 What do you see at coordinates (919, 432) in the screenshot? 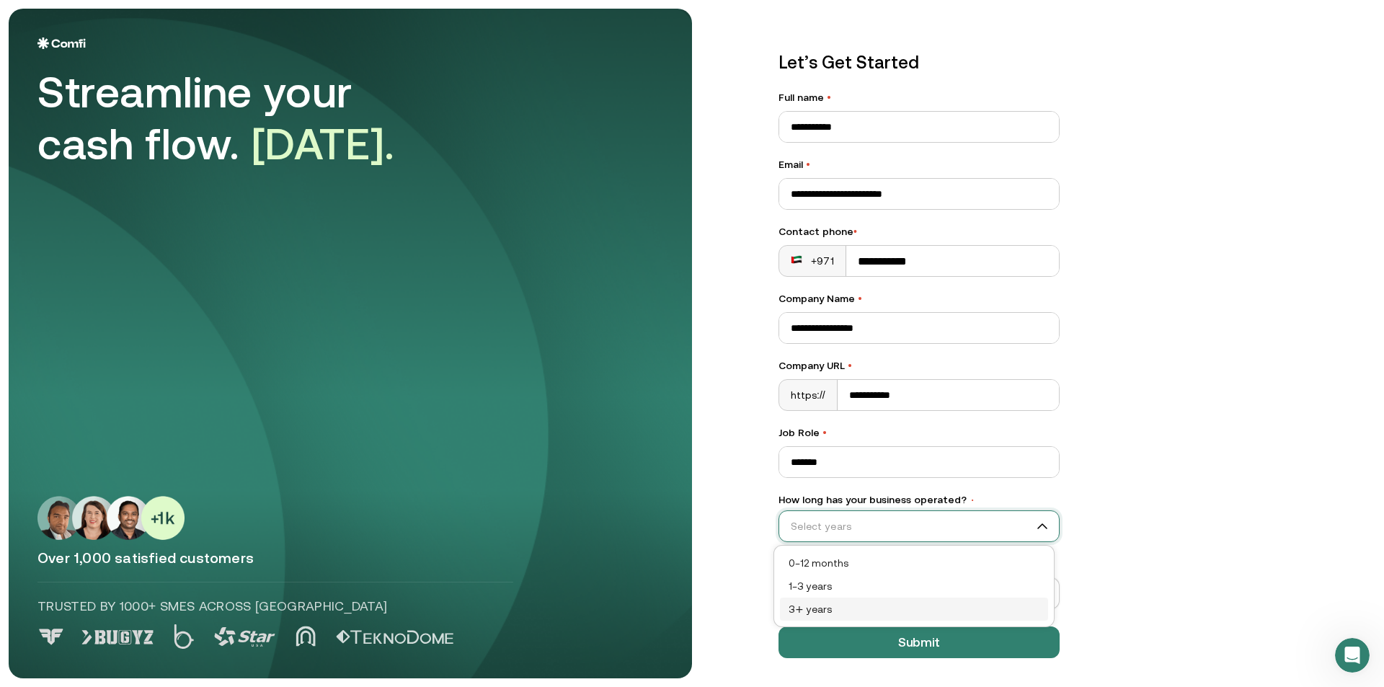
I see `label: Job Role` at bounding box center [919, 432].